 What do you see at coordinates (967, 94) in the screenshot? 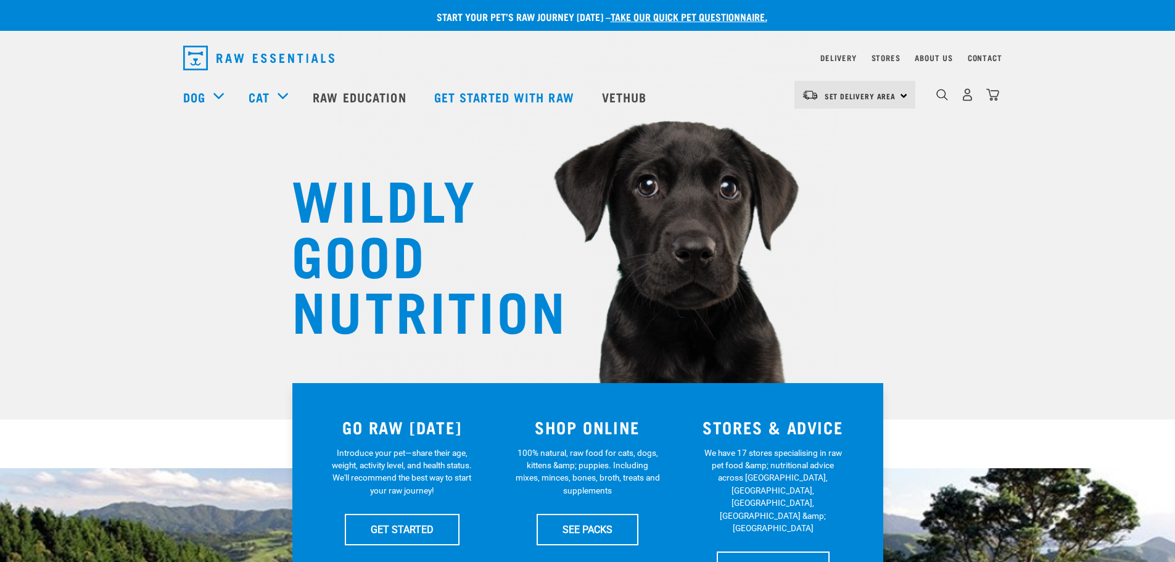
I see `img: user.png` at bounding box center [967, 94].